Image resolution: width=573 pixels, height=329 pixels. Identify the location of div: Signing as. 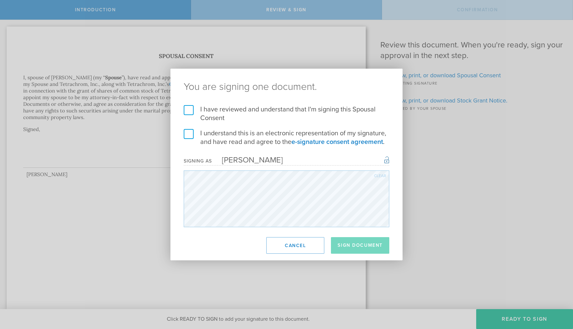
(198, 161).